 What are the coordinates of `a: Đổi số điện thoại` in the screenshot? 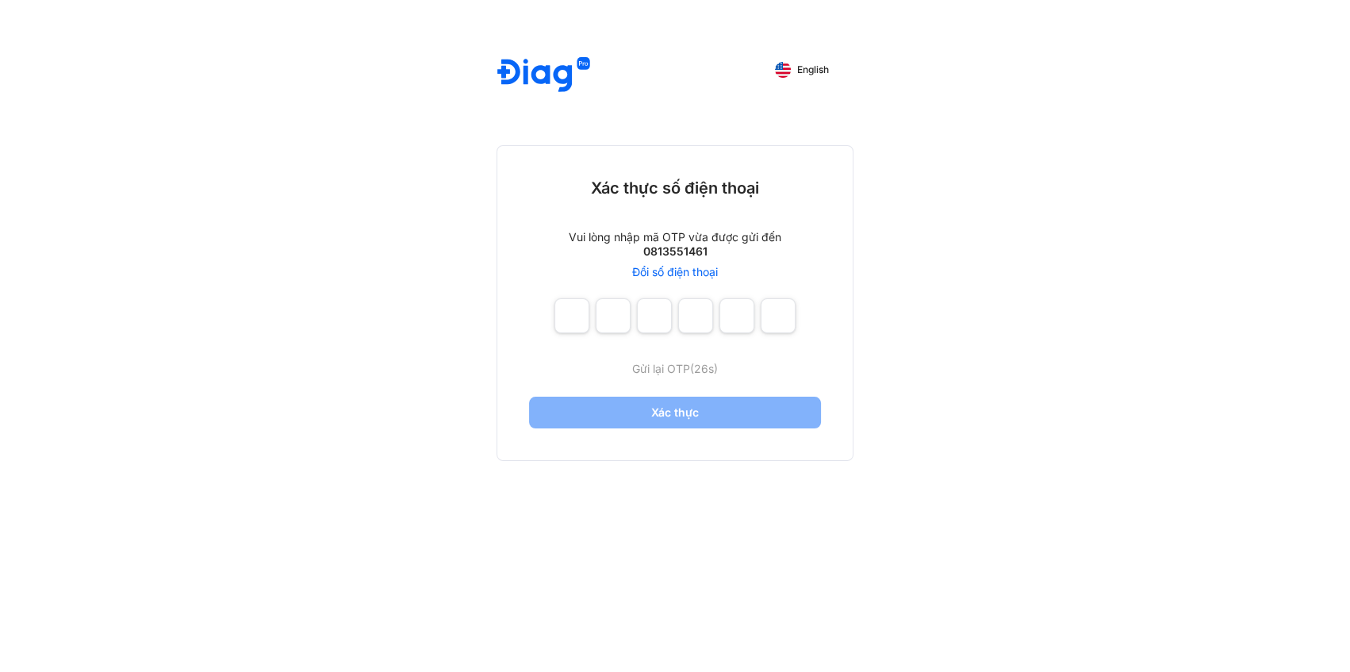 It's located at (675, 272).